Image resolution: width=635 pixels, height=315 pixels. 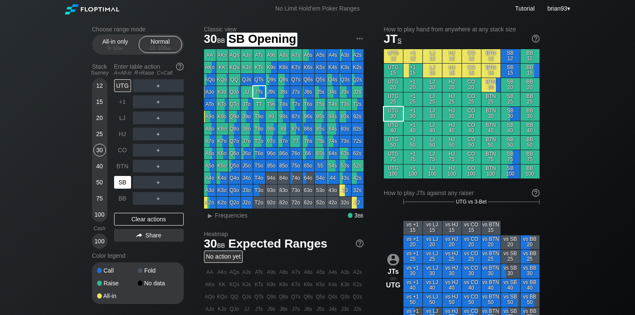 What do you see at coordinates (360, 39) in the screenshot?
I see `img: ellipsis.fd386fe8.svg` at bounding box center [360, 39].